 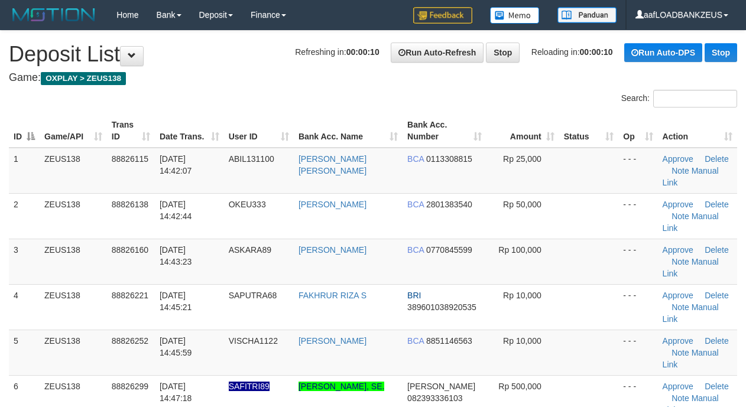 I want to click on span: Copy 2801383540 to clipboard, so click(x=449, y=204).